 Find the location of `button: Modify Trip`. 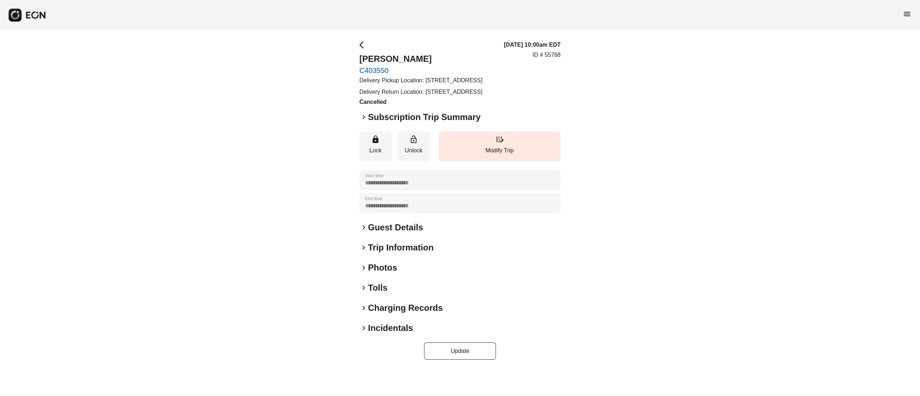

button: Modify Trip is located at coordinates (500, 146).